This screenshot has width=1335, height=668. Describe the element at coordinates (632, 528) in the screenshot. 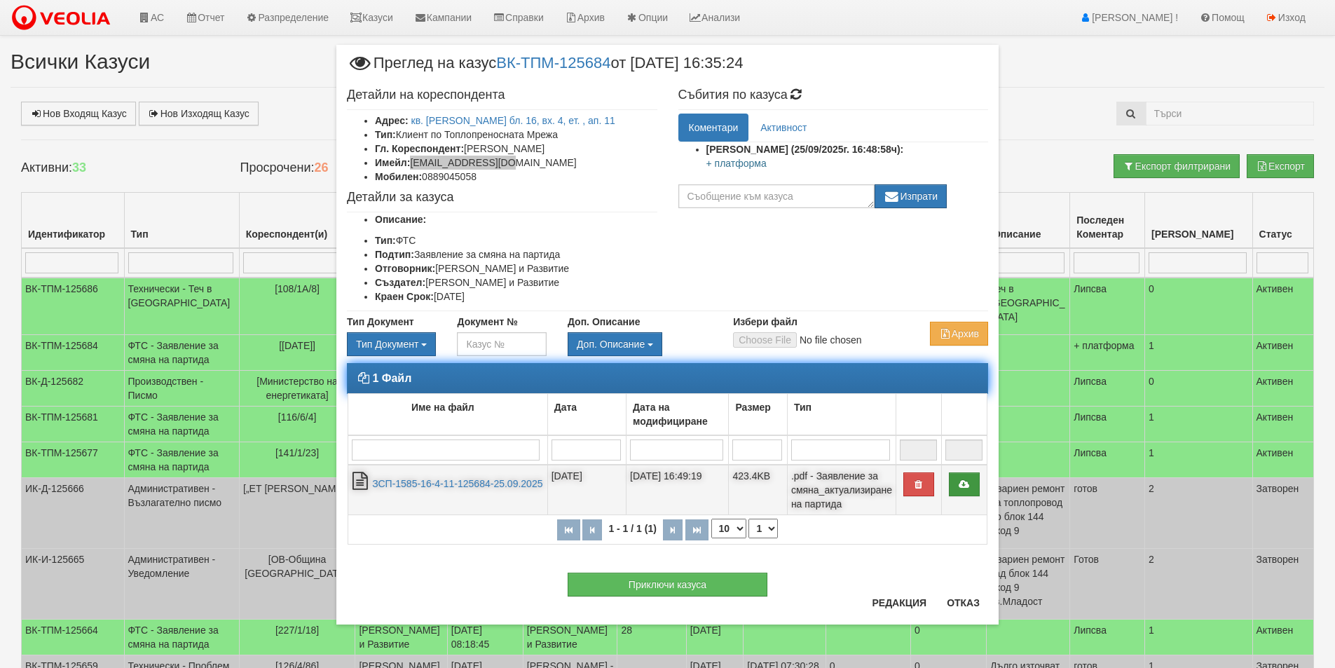

I see `span: 1 - 1 / 1 (1)` at that location.